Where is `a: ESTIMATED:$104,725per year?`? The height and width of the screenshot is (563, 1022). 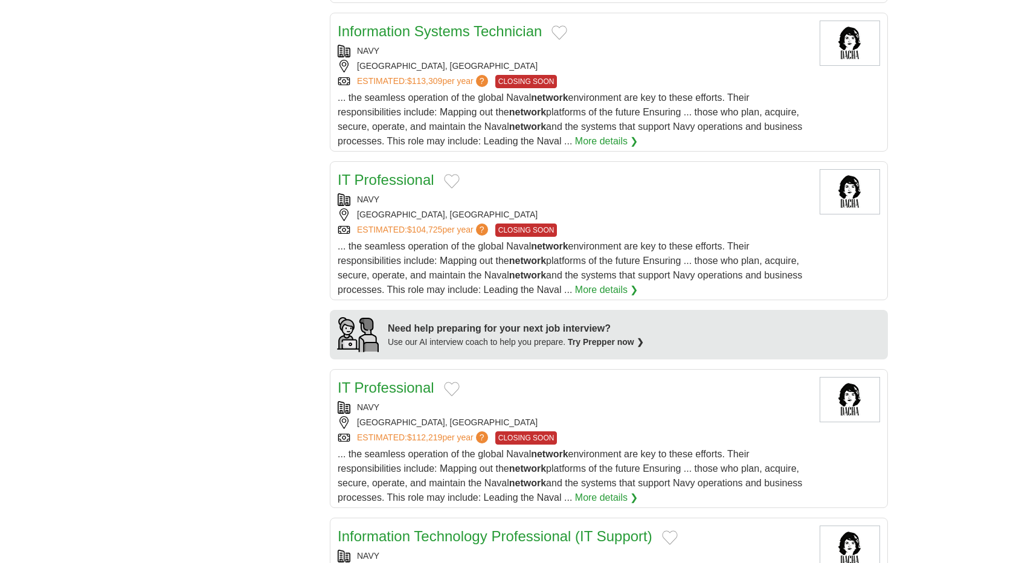
a: ESTIMATED:$104,725per year? is located at coordinates (423, 230).